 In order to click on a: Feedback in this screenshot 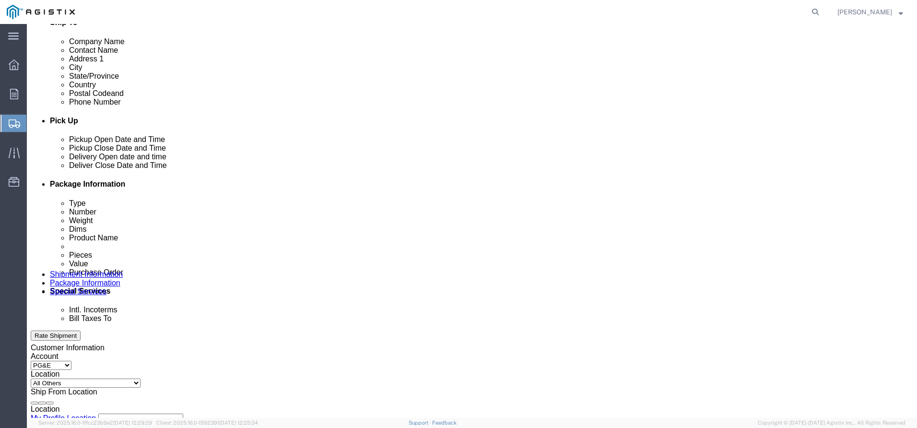, I will do `click(444, 422)`.